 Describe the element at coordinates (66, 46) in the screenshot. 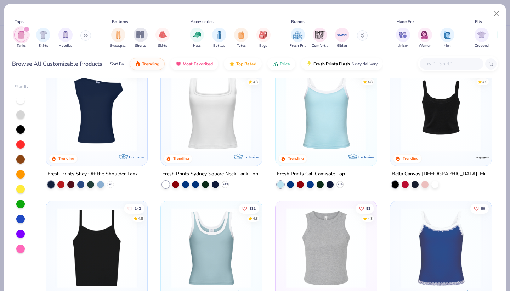

I see `span: Hoodies` at that location.